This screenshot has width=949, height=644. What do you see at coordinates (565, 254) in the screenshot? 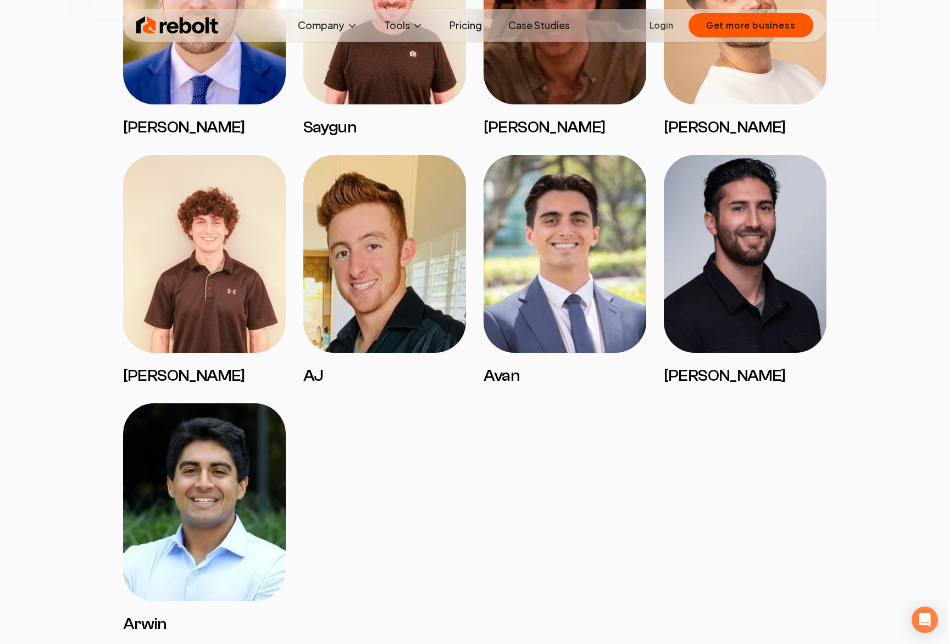
I see `img: Avan` at bounding box center [565, 254].